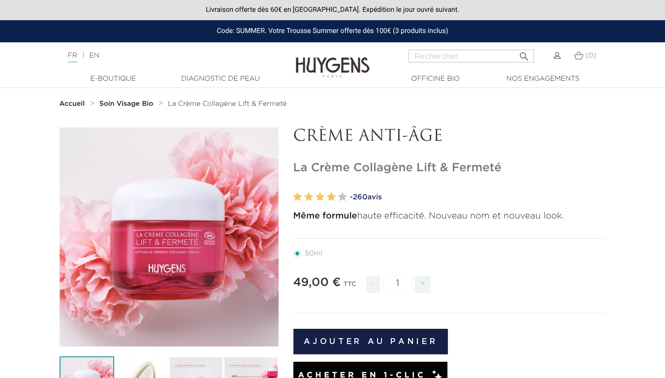  I want to click on p: CRÈME ANTI-ÂGE, so click(449, 137).